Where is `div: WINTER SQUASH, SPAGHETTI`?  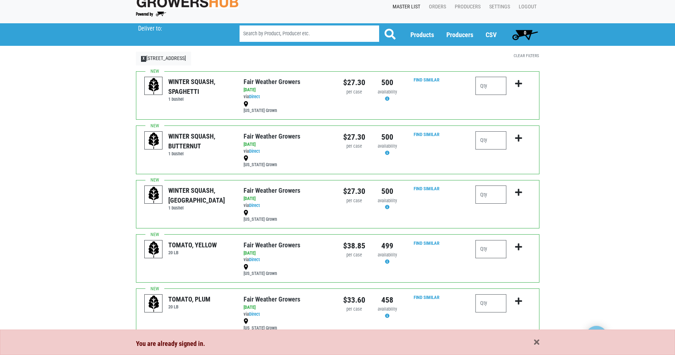 div: WINTER SQUASH, SPAGHETTI is located at coordinates (200, 86).